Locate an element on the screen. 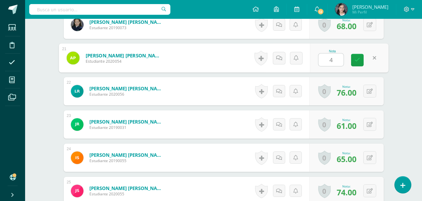 The width and height of the screenshot is (422, 201). span: 76.00 is located at coordinates (346, 93).